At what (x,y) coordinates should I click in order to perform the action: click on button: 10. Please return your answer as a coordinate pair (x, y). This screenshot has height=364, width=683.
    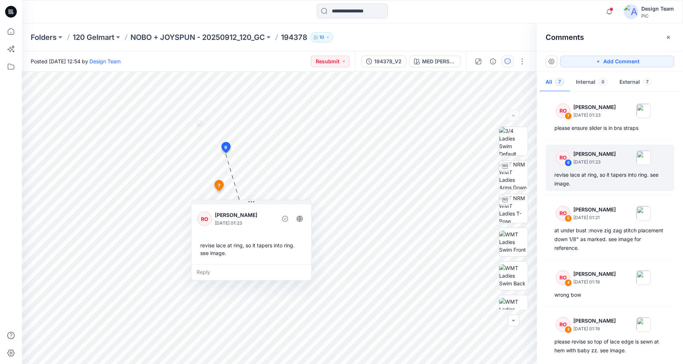
    Looking at the image, I should click on (322, 37).